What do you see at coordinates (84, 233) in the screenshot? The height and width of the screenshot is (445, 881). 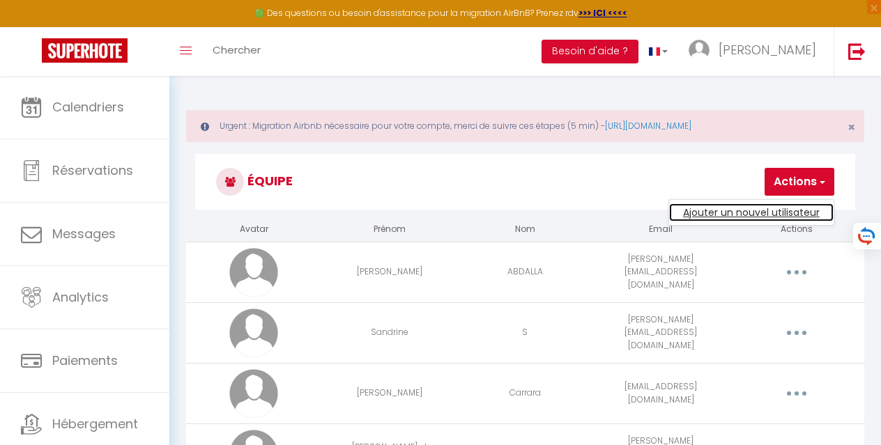 I see `span: Messages` at bounding box center [84, 233].